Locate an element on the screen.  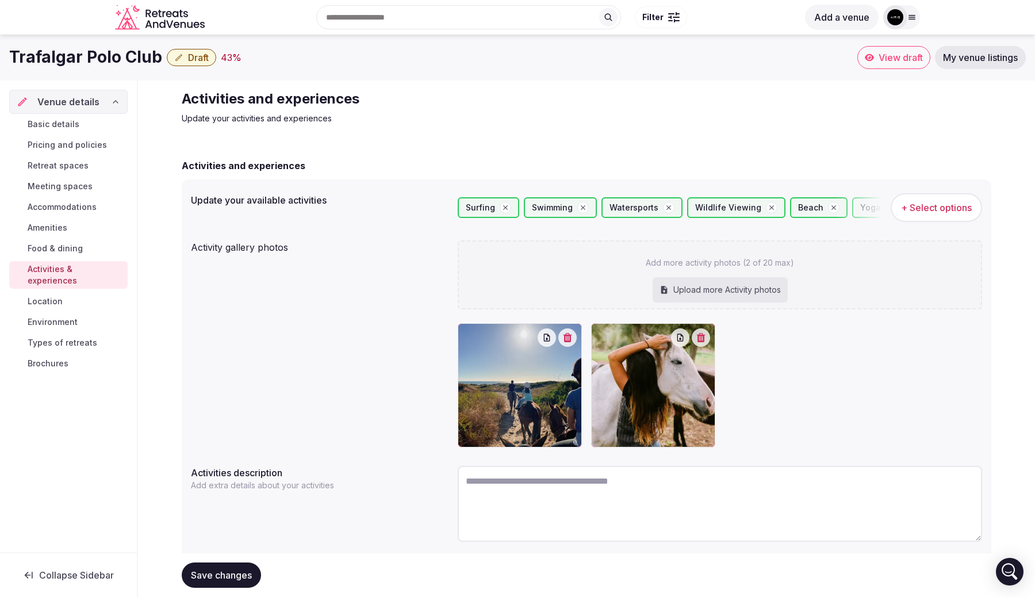
a: Basic details is located at coordinates (68, 124).